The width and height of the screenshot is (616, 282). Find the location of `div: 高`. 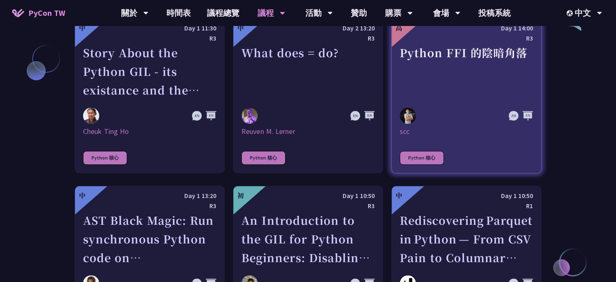

div: 高 is located at coordinates (399, 28).